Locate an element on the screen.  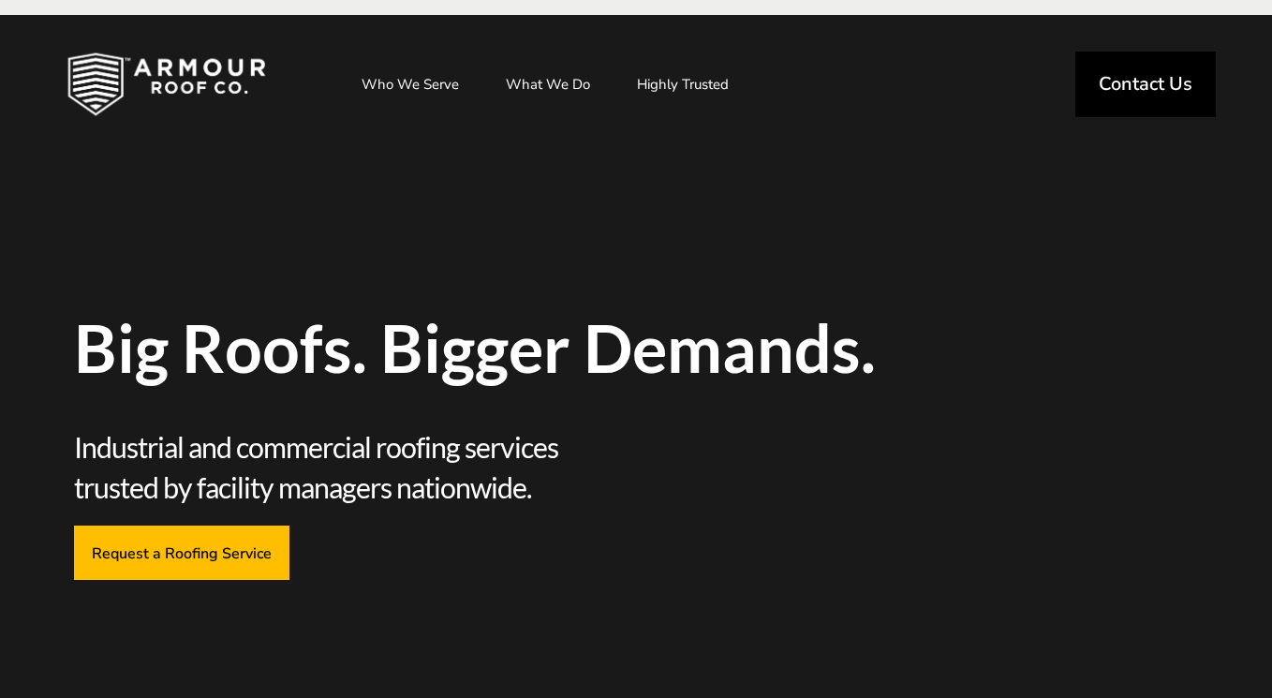
span: Industrial and commercial roofing services trusted by facility managers nationwide. is located at coordinates (355, 466).